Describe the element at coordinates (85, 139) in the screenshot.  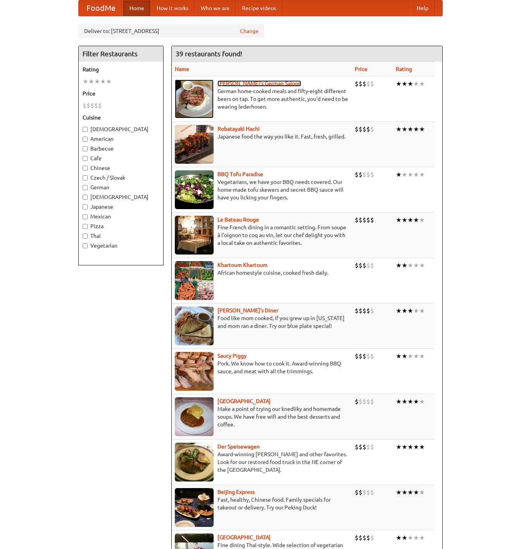
I see `input: American` at that location.